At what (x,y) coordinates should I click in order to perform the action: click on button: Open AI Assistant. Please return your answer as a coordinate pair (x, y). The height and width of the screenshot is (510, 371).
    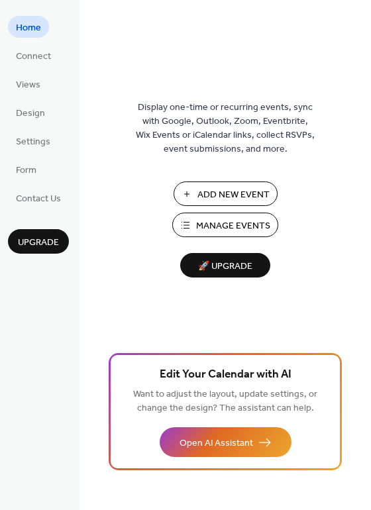
    Looking at the image, I should click on (225, 441).